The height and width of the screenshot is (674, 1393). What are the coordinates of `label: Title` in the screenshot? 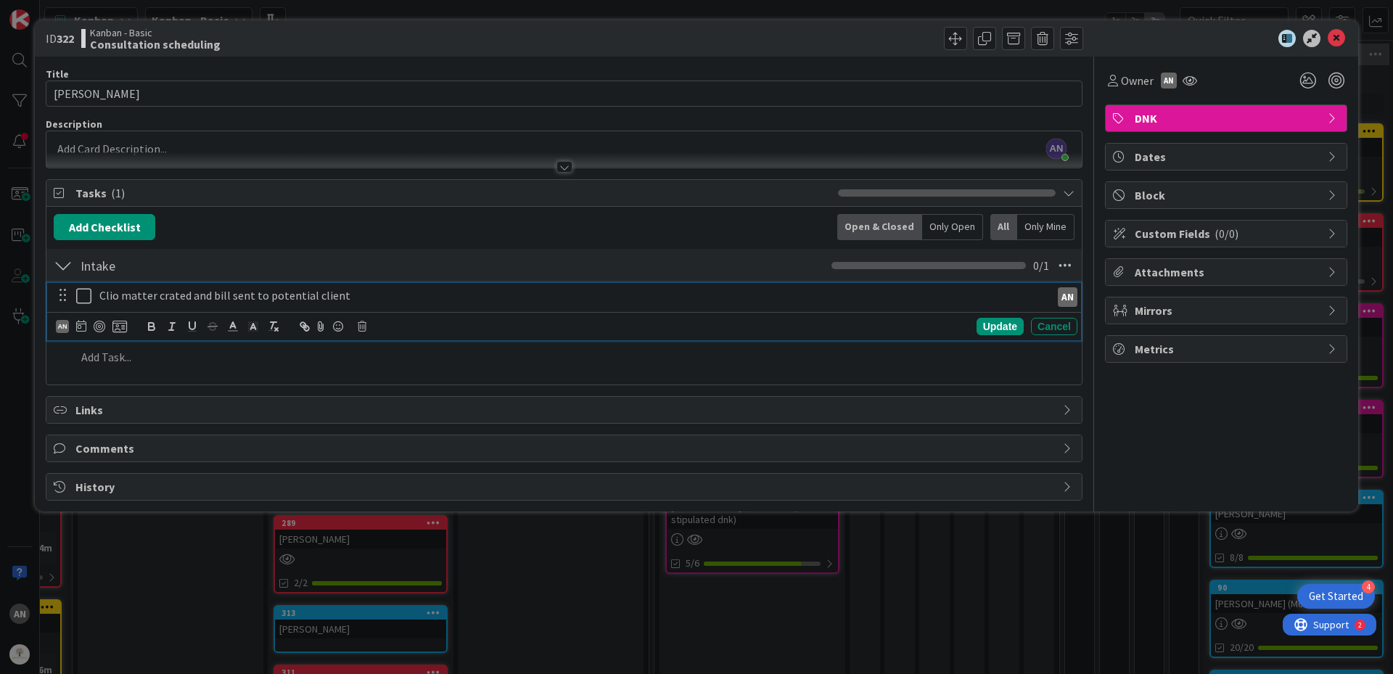 It's located at (57, 74).